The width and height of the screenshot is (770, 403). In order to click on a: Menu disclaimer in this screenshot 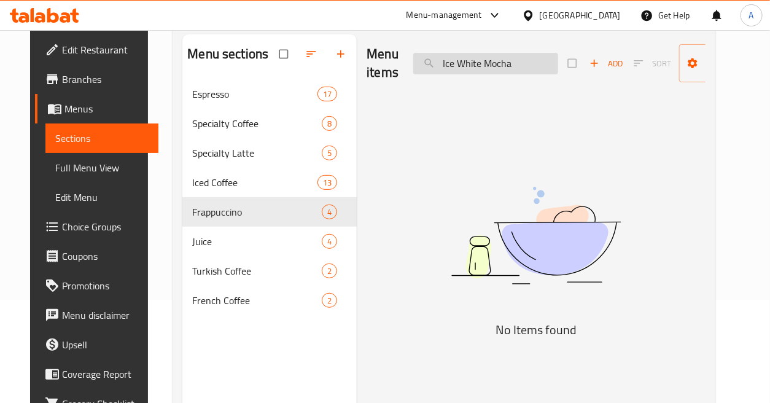, I will do `click(96, 315)`.